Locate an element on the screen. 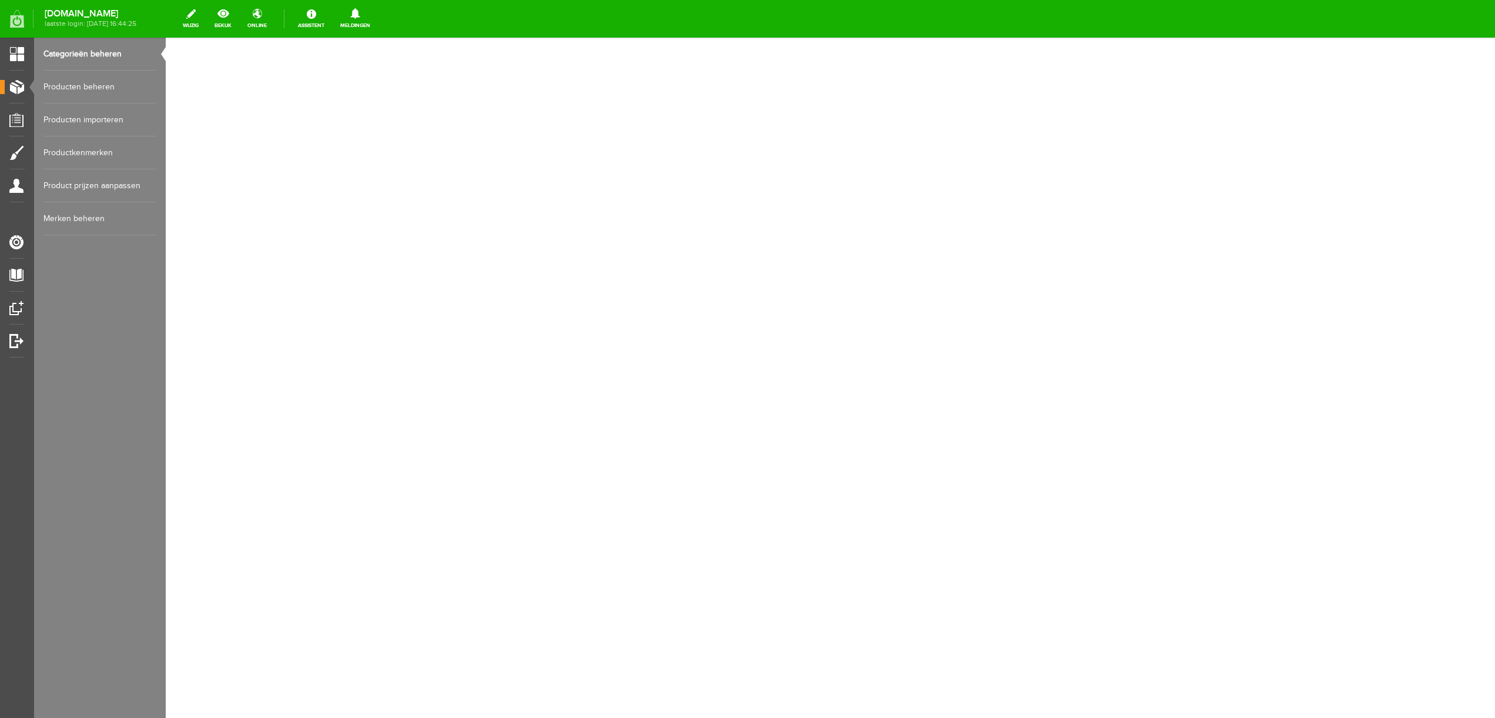  a: Assistent is located at coordinates (311, 19).